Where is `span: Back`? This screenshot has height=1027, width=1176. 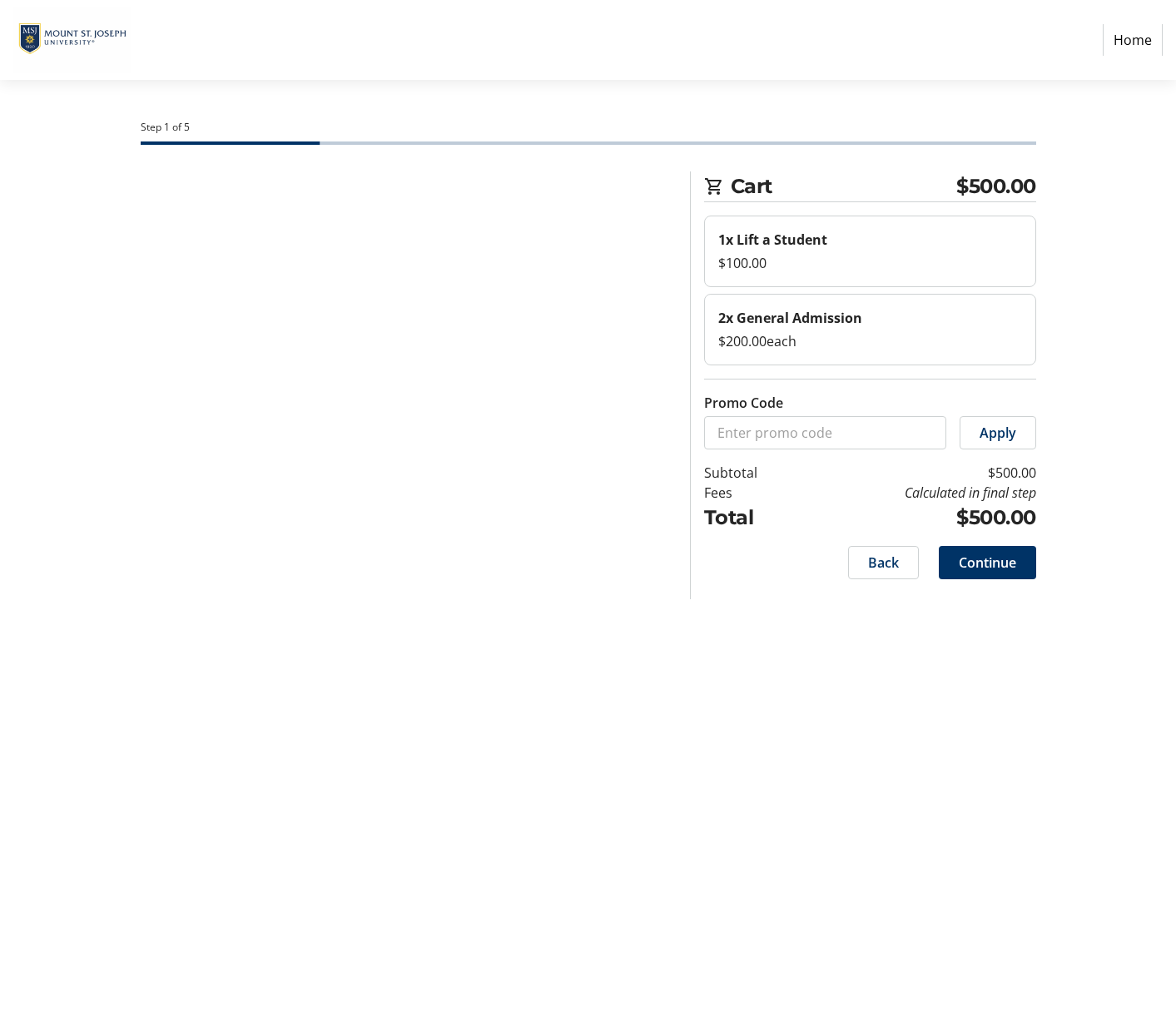 span: Back is located at coordinates (883, 563).